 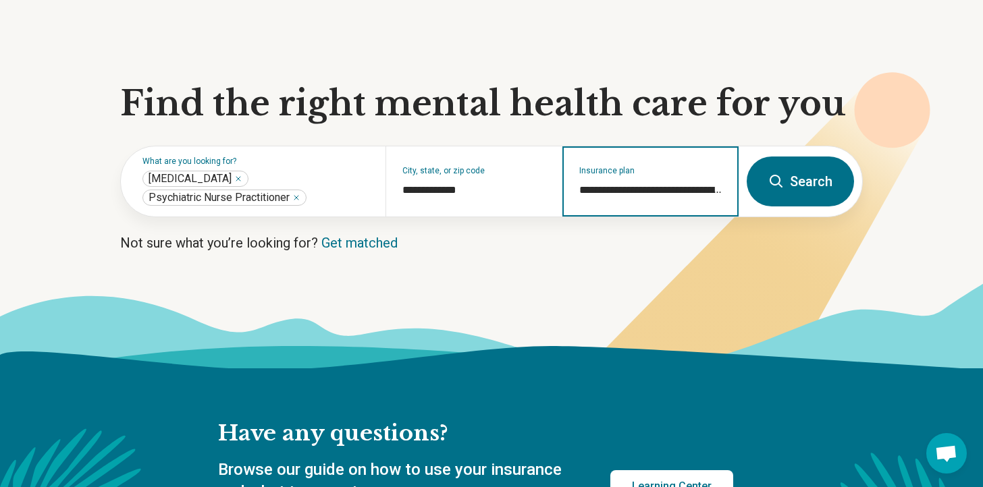 What do you see at coordinates (195, 179) in the screenshot?
I see `div: Psychiatrist` at bounding box center [195, 179].